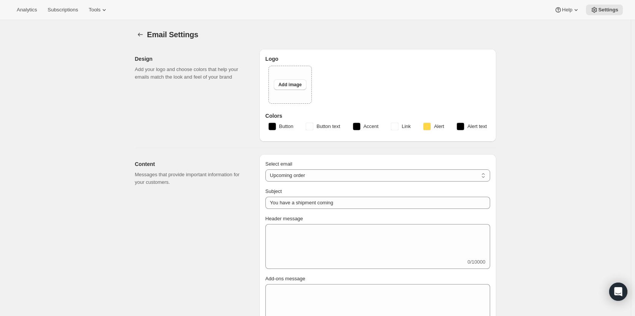 Image resolution: width=635 pixels, height=316 pixels. Describe the element at coordinates (27, 10) in the screenshot. I see `button: Analytics` at that location.